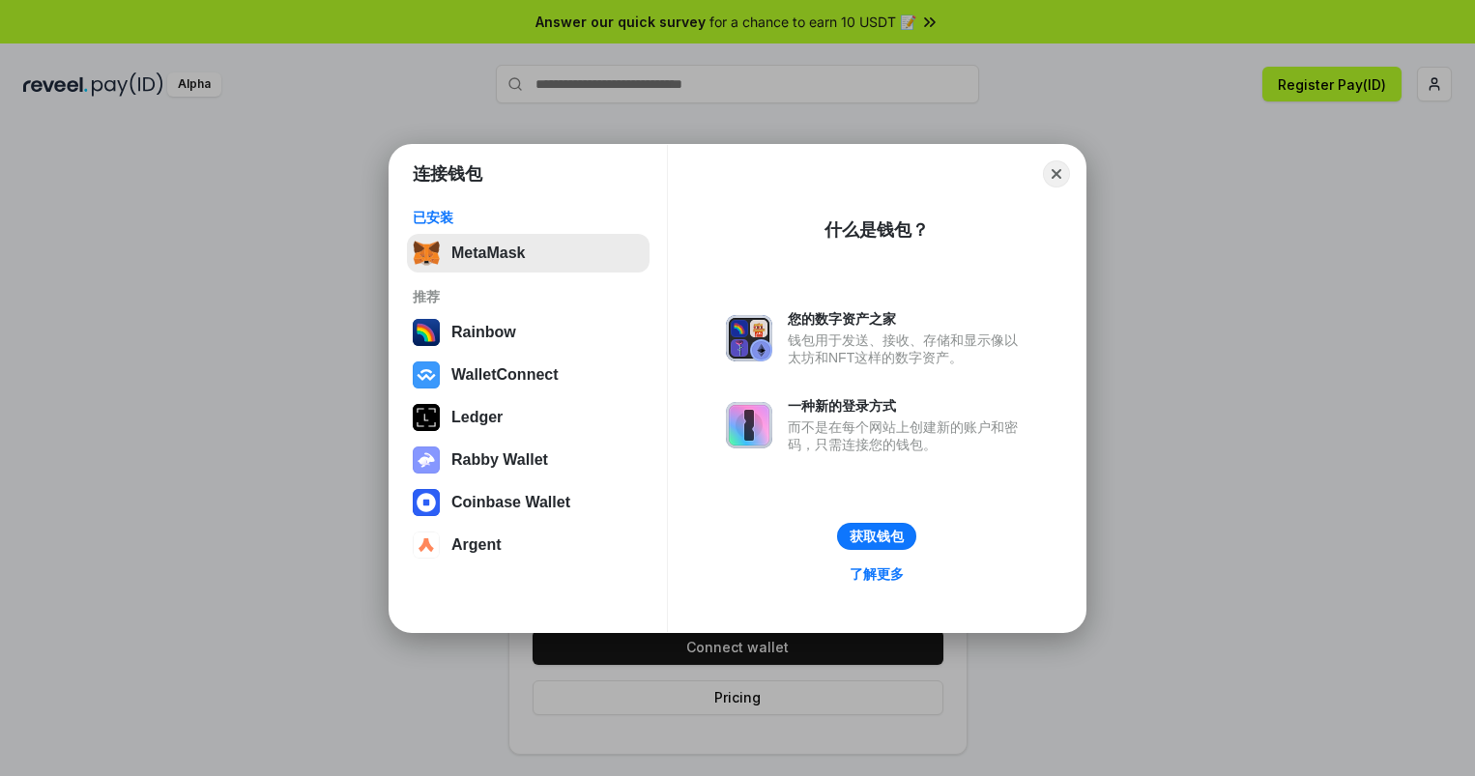 Image resolution: width=1475 pixels, height=776 pixels. Describe the element at coordinates (447, 174) in the screenshot. I see `h1: 连接钱包` at that location.